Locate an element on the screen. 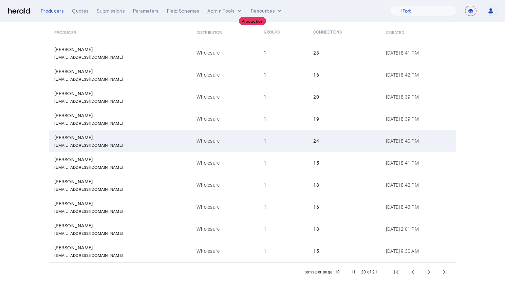  th: Connections is located at coordinates (344, 32).